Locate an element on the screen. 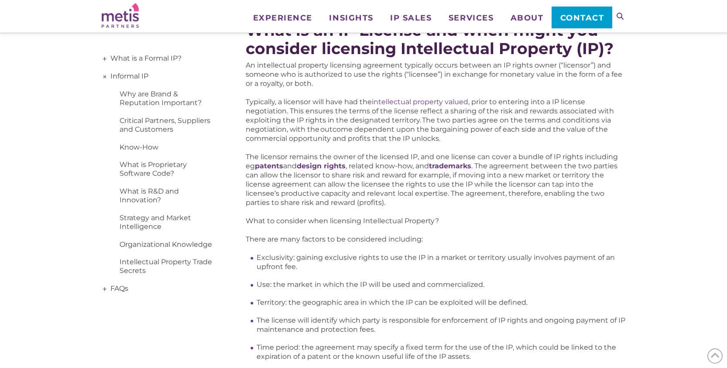  strong: trademarks is located at coordinates (450, 166).